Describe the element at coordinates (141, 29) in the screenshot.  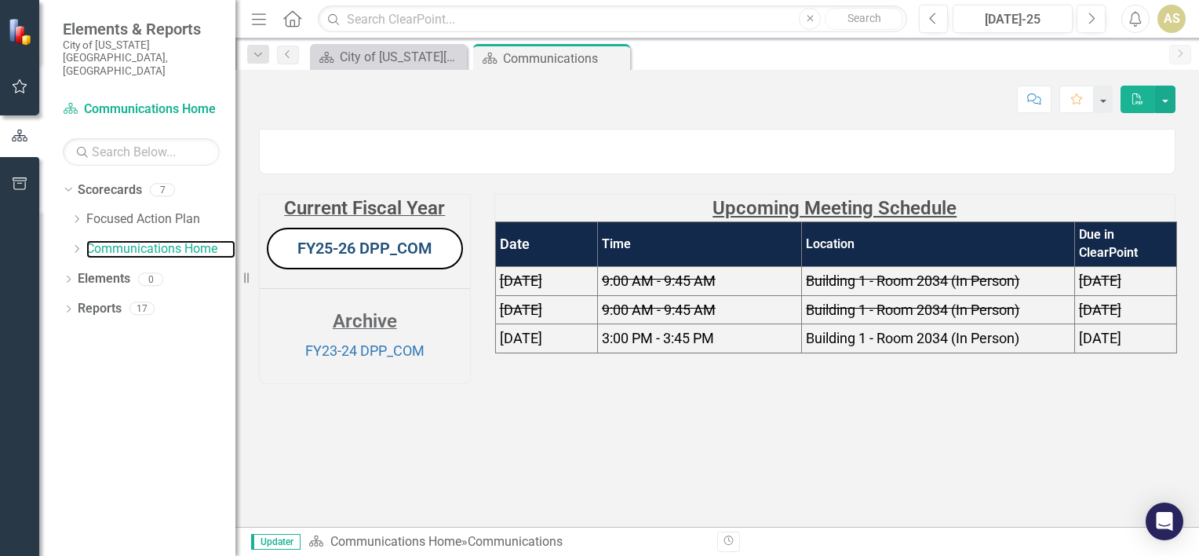
I see `span: Elements & Reports` at that location.